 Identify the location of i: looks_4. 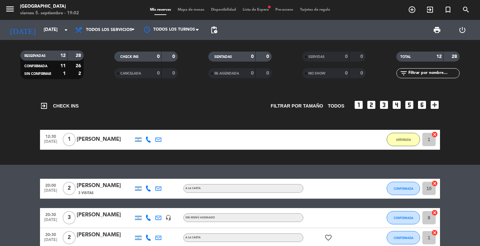
(396, 105).